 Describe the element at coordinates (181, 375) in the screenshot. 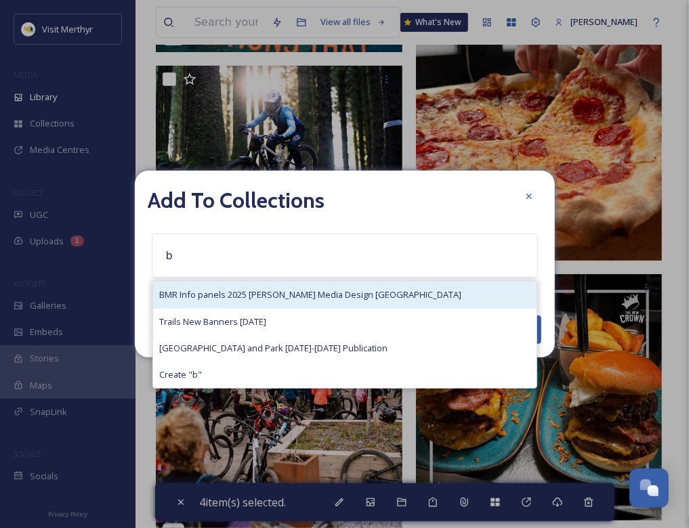

I see `span: Create " b "` at that location.